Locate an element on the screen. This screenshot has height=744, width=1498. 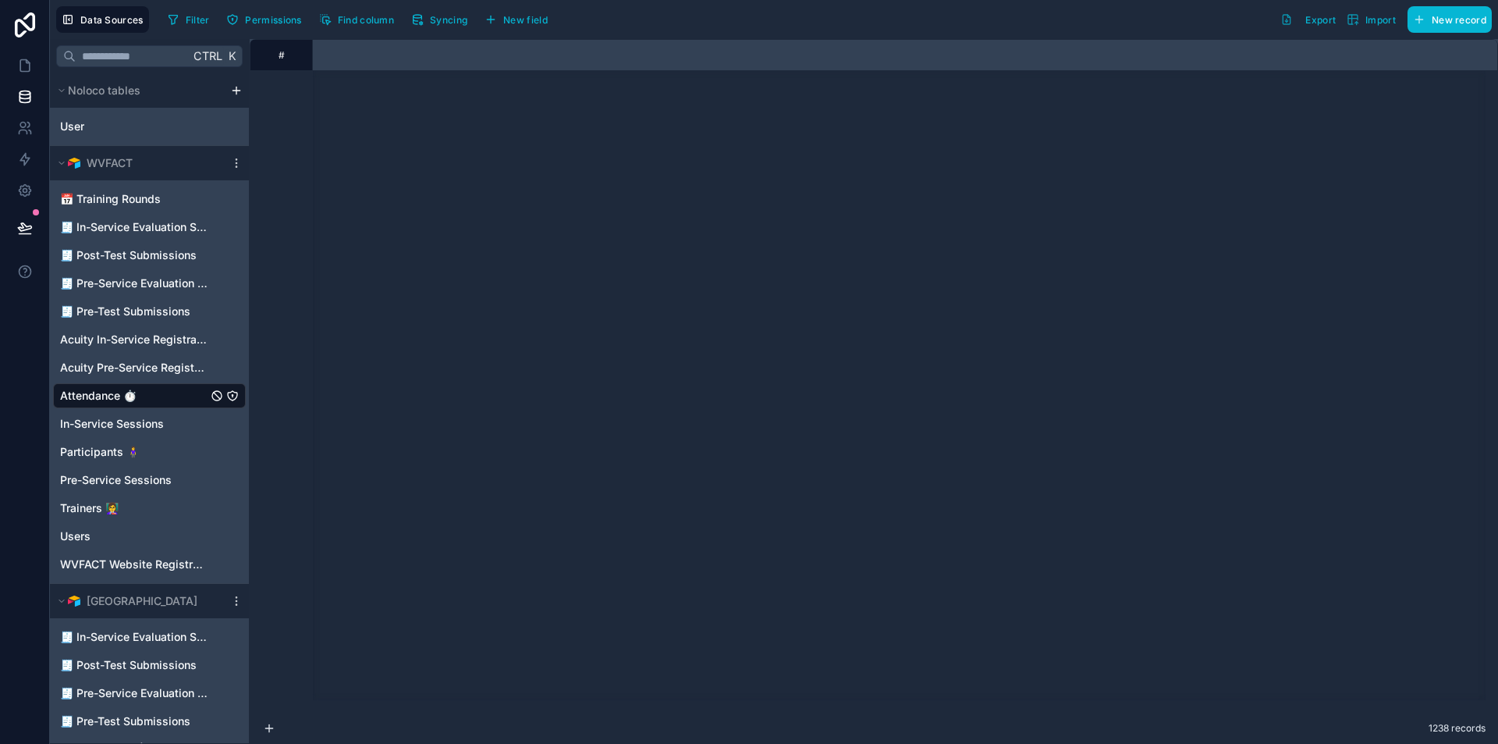
button: New field is located at coordinates (516, 20).